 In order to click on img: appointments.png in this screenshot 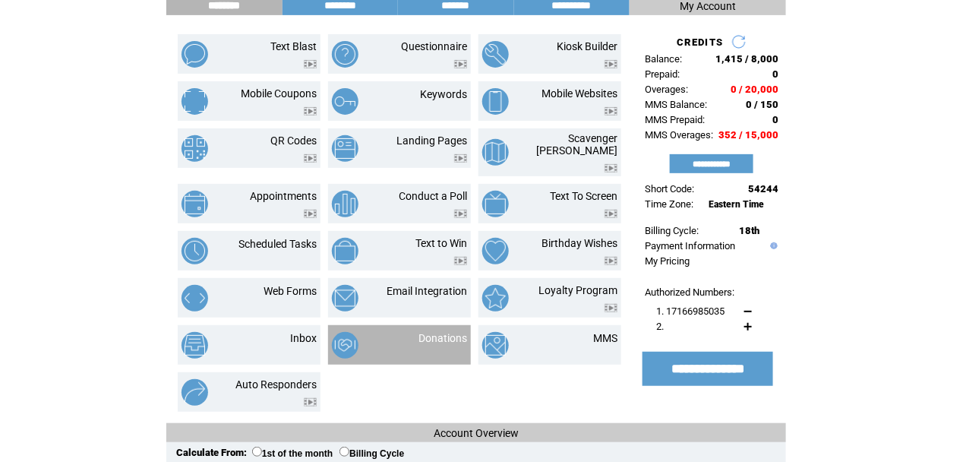, I will do `click(194, 203)`.